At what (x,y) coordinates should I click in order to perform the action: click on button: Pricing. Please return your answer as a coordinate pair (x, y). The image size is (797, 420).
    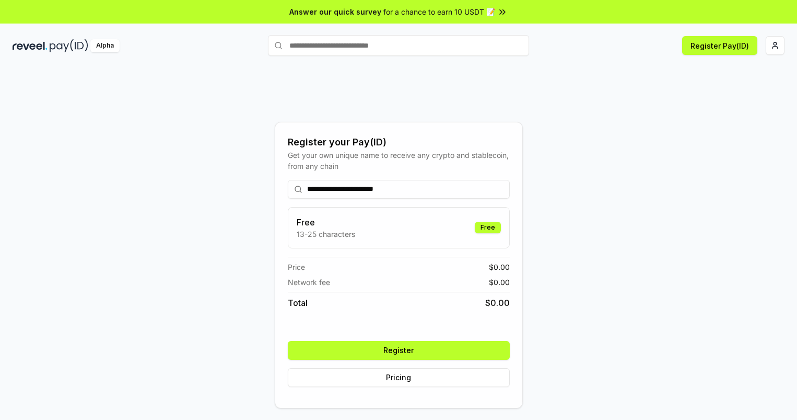
    Looking at the image, I should click on (399, 377).